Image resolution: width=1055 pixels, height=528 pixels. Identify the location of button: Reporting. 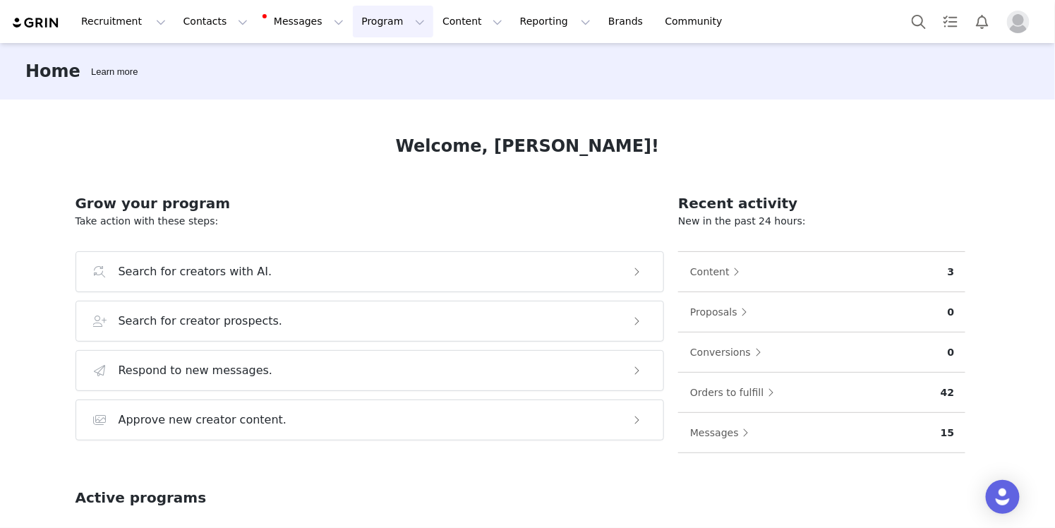
(555, 21).